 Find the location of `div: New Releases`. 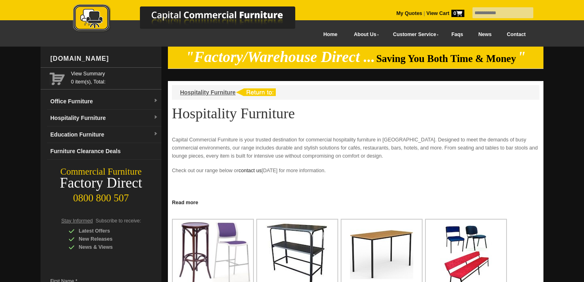

div: New Releases is located at coordinates (107, 239).